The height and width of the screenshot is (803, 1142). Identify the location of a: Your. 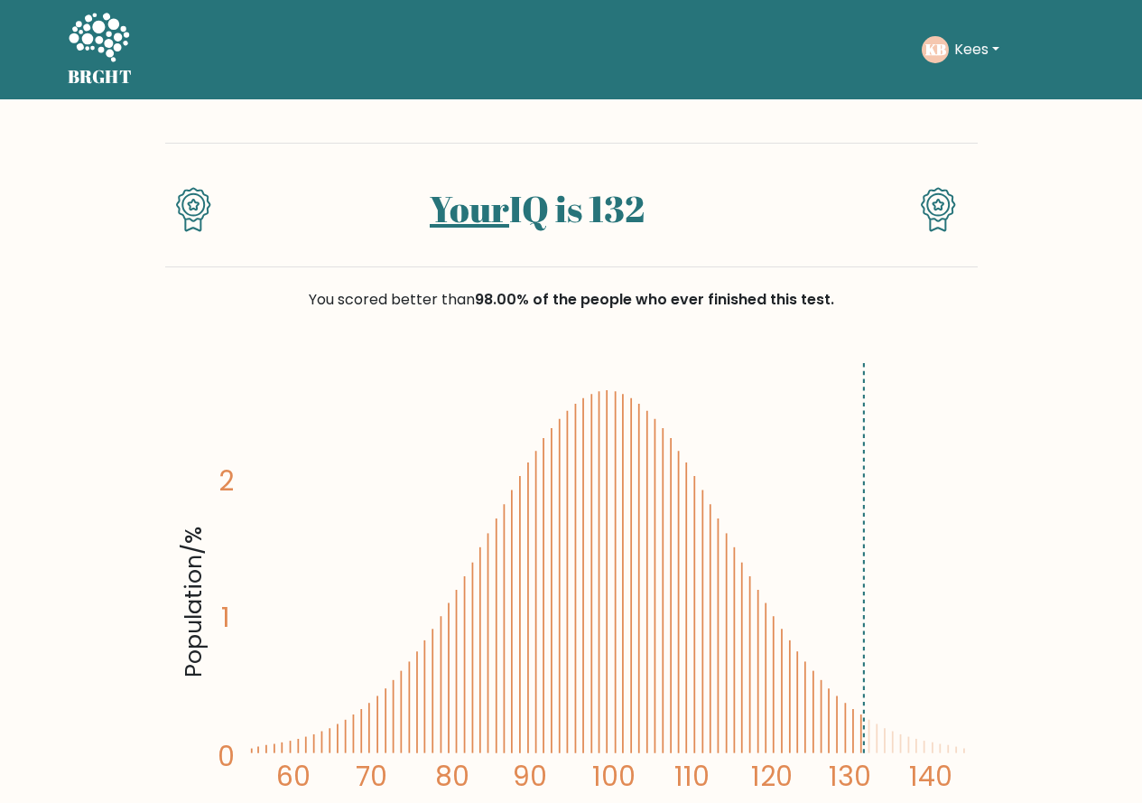
(470, 209).